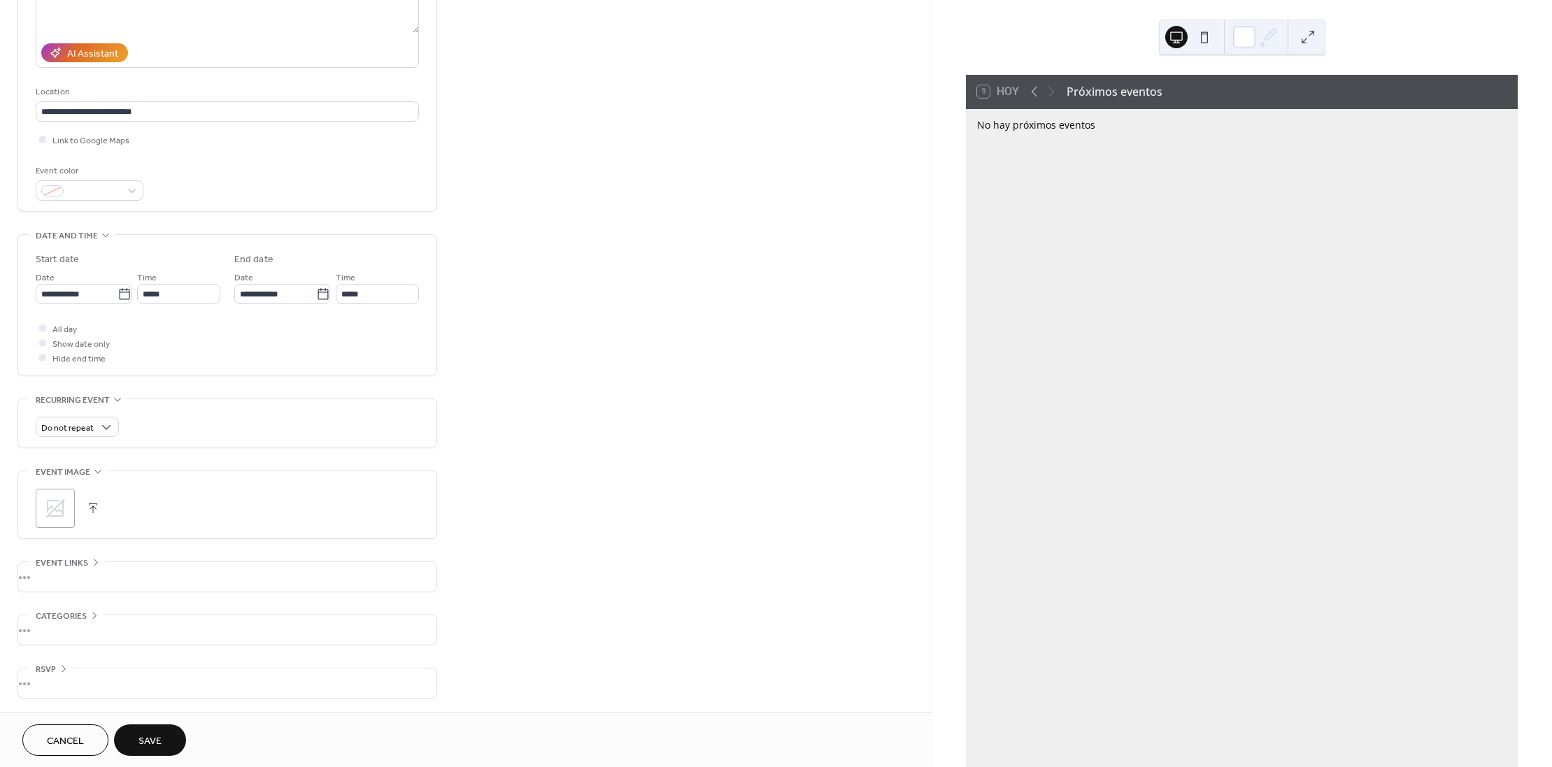 The height and width of the screenshot is (767, 1552). Describe the element at coordinates (61, 616) in the screenshot. I see `span: Categories` at that location.